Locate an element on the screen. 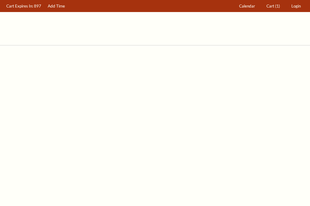  span: Cart is located at coordinates (270, 6).